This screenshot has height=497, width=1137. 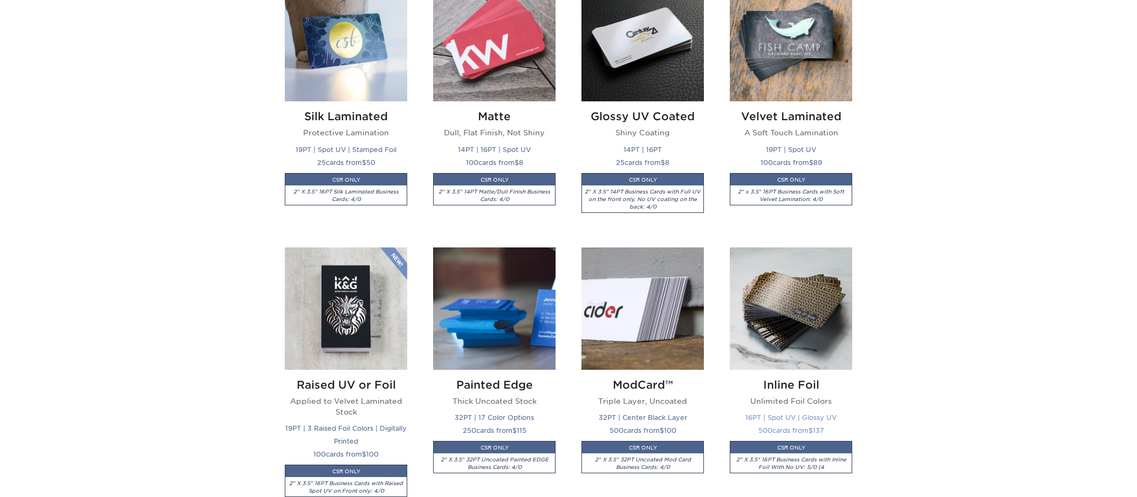 I want to click on i: 2" X 3.5" 16PT Business Cards with Inline Foil With No UV: 5/0 (4, so click(x=791, y=463).